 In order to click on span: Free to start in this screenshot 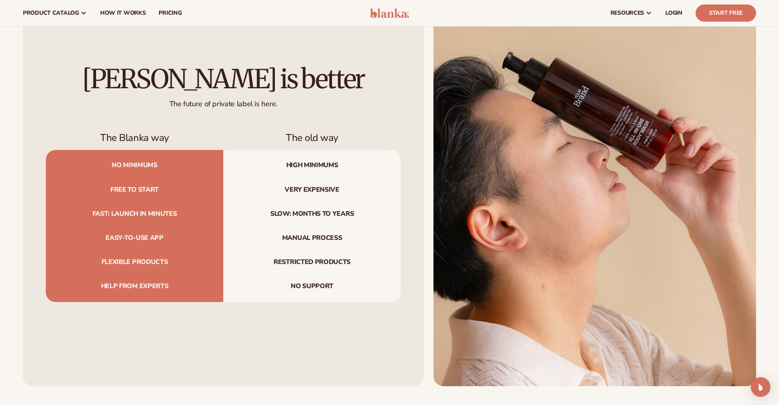, I will do `click(135, 190)`.